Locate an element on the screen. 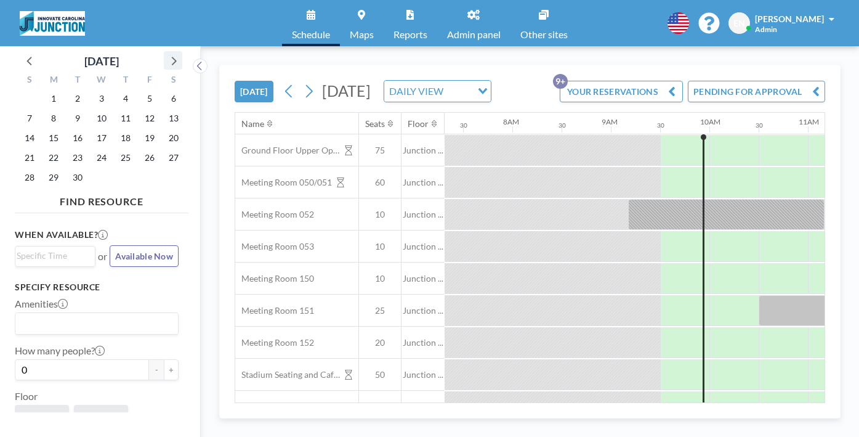 This screenshot has width=859, height=437. span: Meeting Room 052 is located at coordinates (275, 214).